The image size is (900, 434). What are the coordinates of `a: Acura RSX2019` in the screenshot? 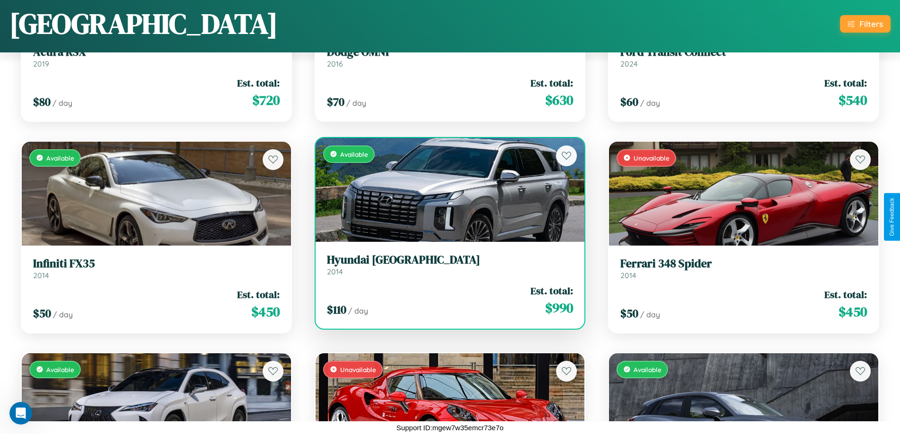 It's located at (156, 57).